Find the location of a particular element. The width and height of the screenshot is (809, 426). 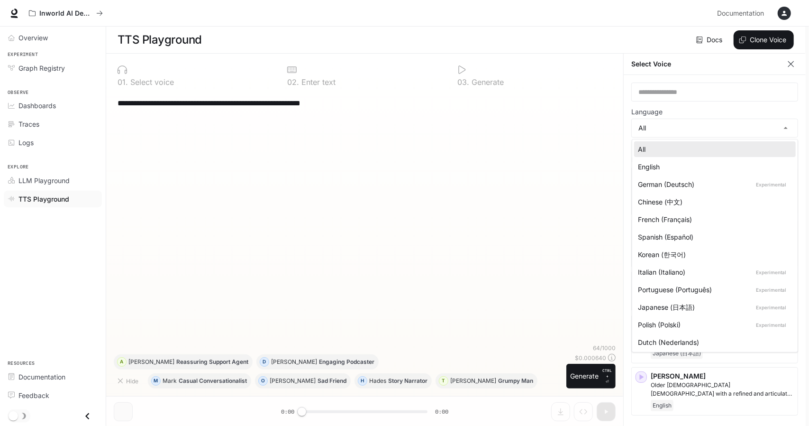

div: German (Deutsch) is located at coordinates (713, 184).